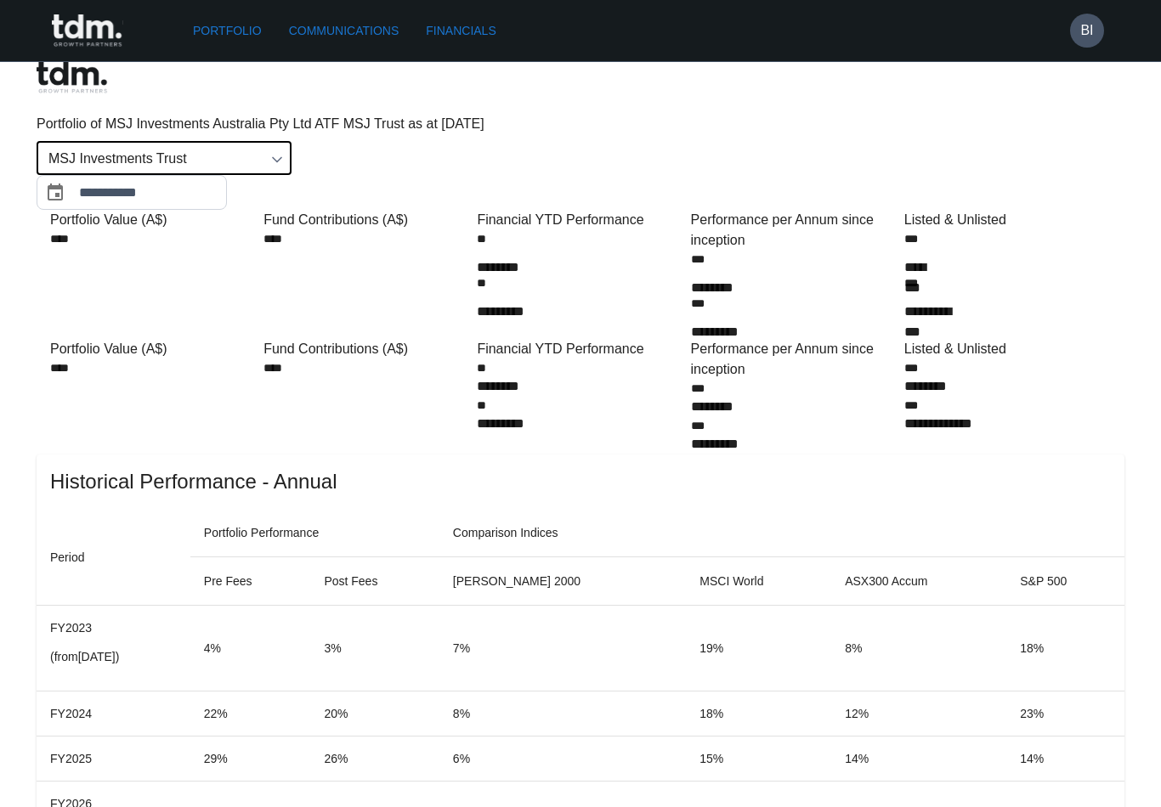 The image size is (1161, 807). What do you see at coordinates (758, 759) in the screenshot?
I see `td: 15%` at bounding box center [758, 759].